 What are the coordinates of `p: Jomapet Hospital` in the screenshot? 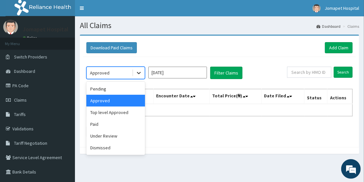 It's located at (46, 29).